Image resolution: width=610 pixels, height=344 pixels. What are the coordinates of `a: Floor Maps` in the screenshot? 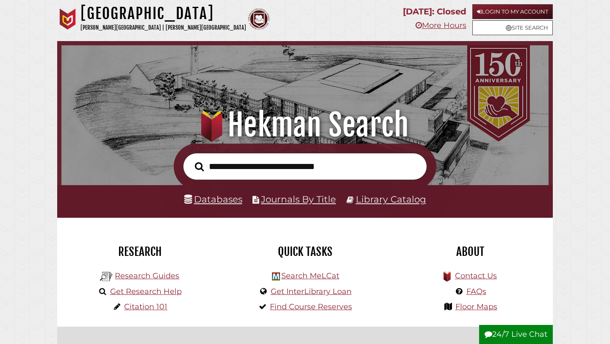 It's located at (476, 307).